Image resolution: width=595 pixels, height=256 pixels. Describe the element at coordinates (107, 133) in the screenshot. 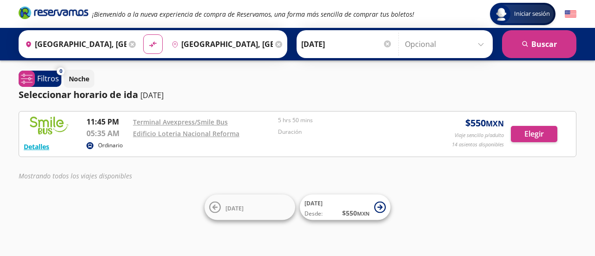

I see `p: 05:35 AM` at that location.